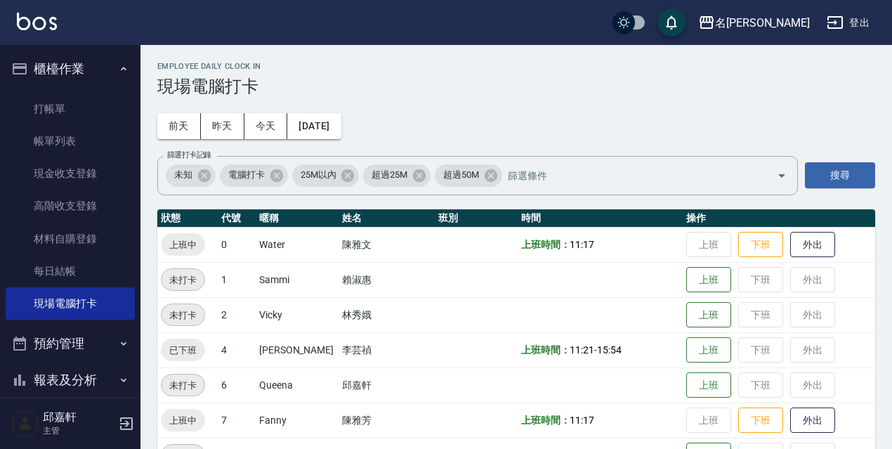  I want to click on img: Logo, so click(37, 21).